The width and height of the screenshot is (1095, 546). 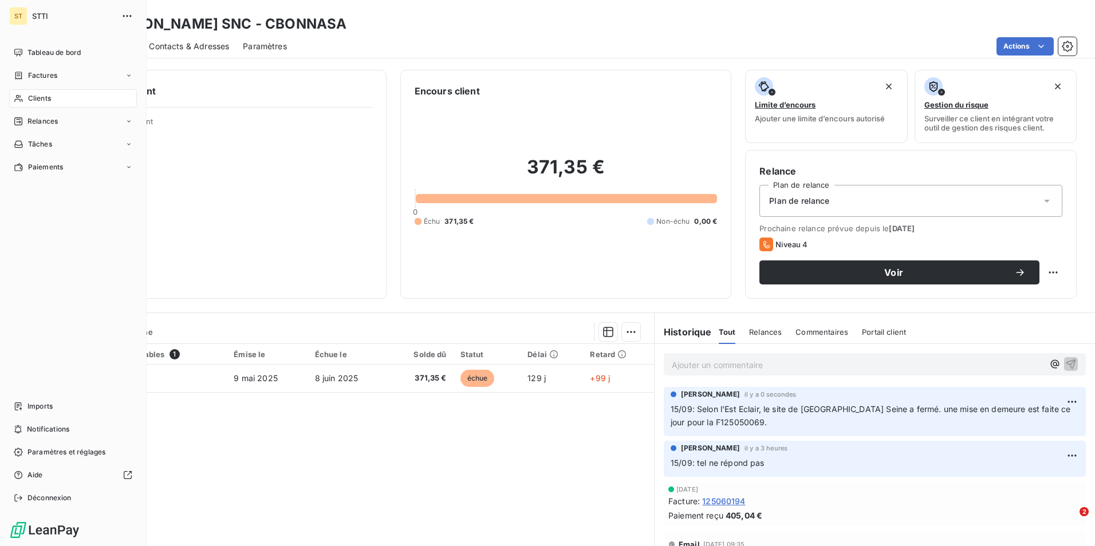 What do you see at coordinates (265, 46) in the screenshot?
I see `span: Paramètres` at bounding box center [265, 46].